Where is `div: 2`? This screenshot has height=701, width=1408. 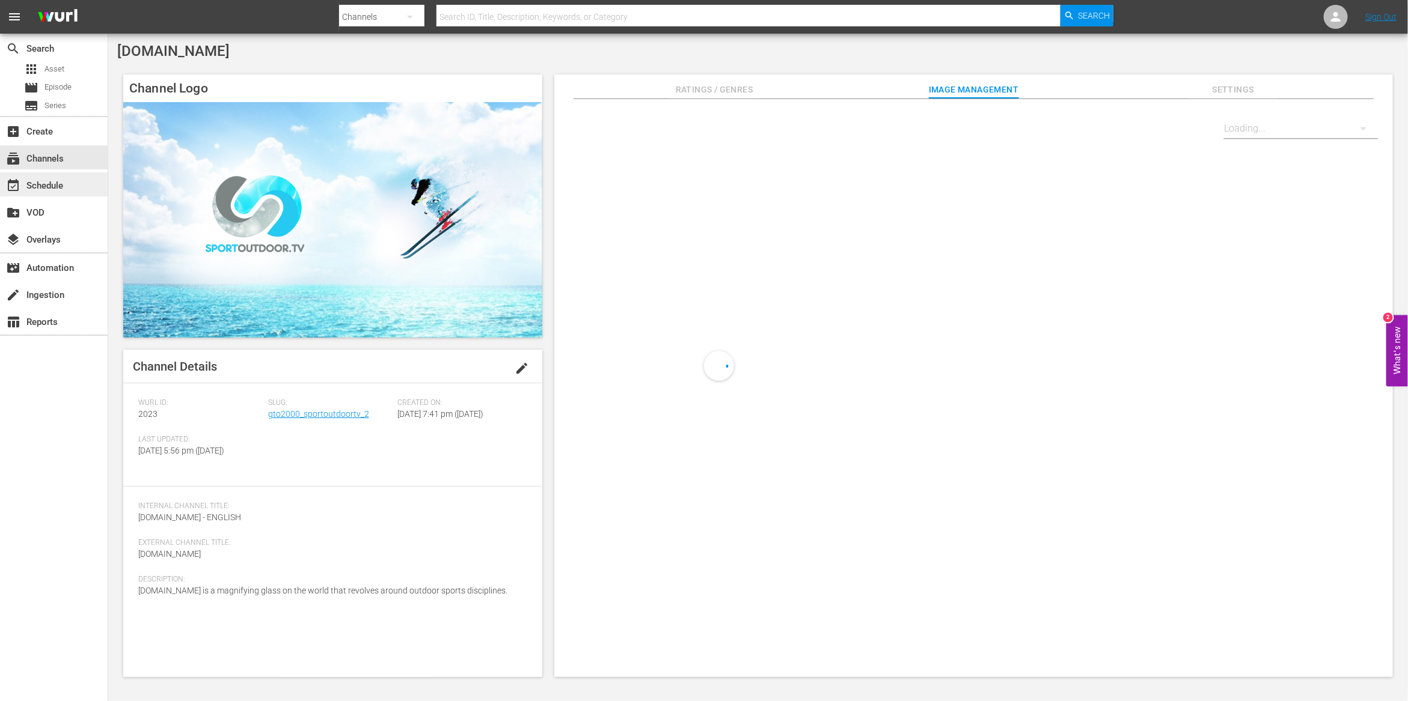
div: 2 is located at coordinates (1388, 317).